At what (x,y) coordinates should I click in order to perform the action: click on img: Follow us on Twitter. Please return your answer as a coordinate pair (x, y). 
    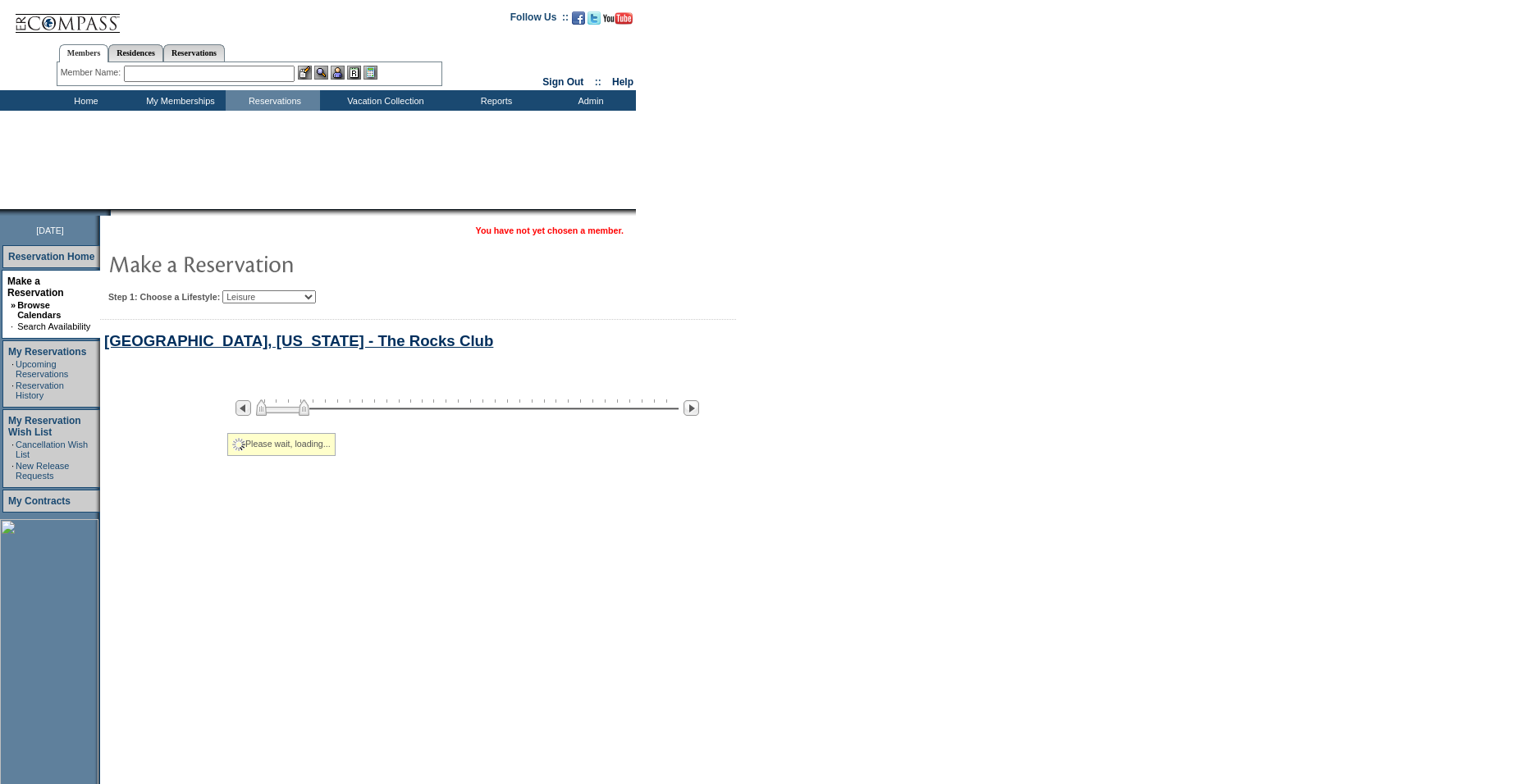
    Looking at the image, I should click on (595, 18).